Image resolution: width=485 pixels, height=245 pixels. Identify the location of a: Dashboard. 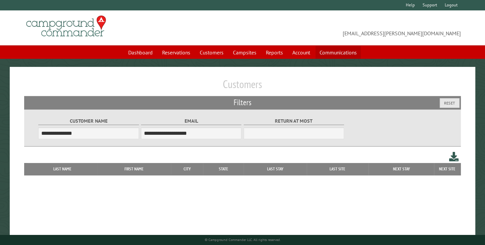
(140, 52).